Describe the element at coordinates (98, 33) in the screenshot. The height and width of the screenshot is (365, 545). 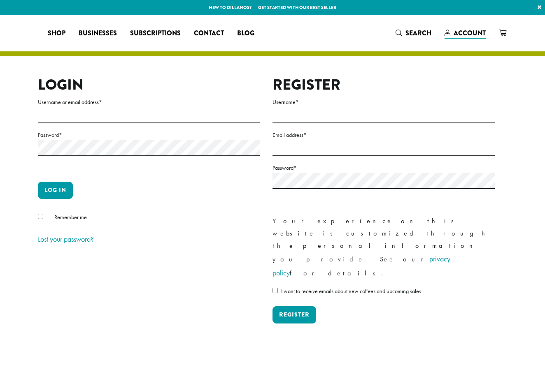
I see `span: Businesses` at that location.